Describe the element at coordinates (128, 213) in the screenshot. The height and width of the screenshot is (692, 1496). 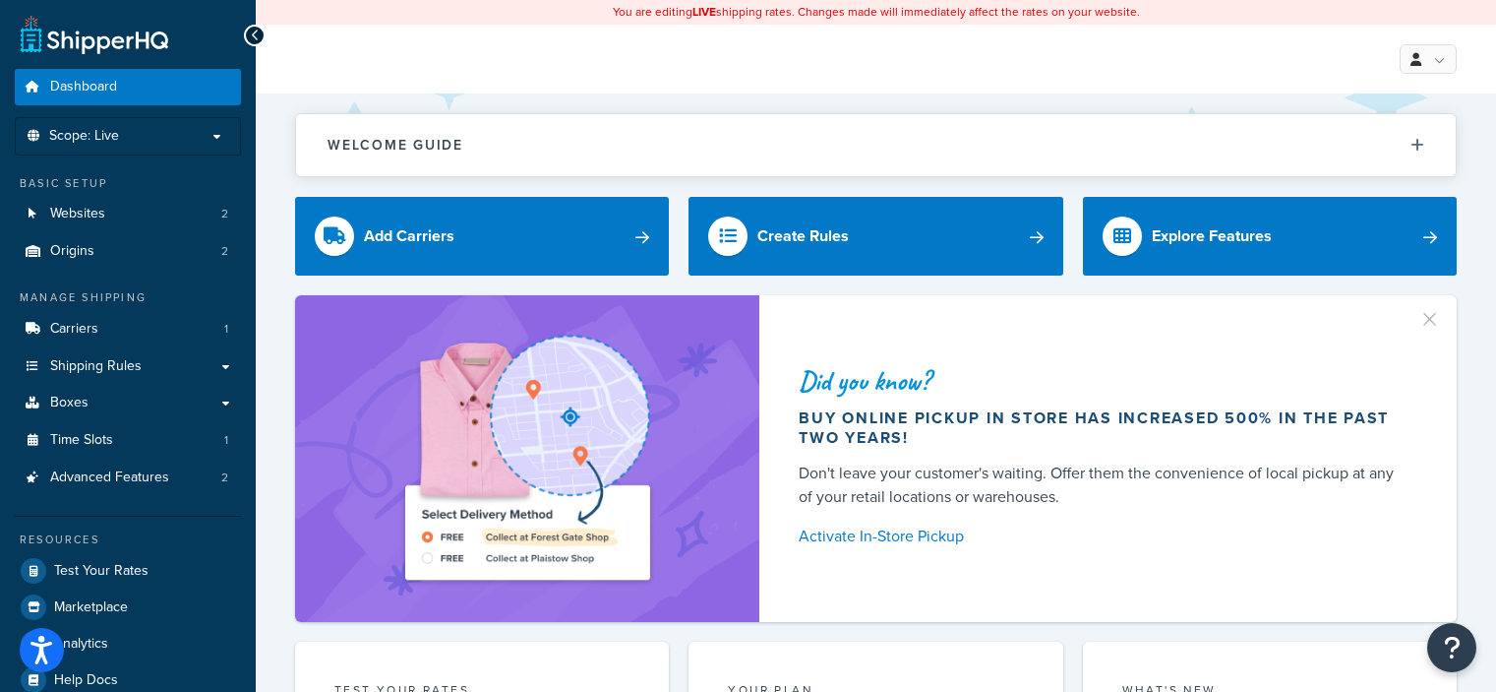
I see `li: Websites` at that location.